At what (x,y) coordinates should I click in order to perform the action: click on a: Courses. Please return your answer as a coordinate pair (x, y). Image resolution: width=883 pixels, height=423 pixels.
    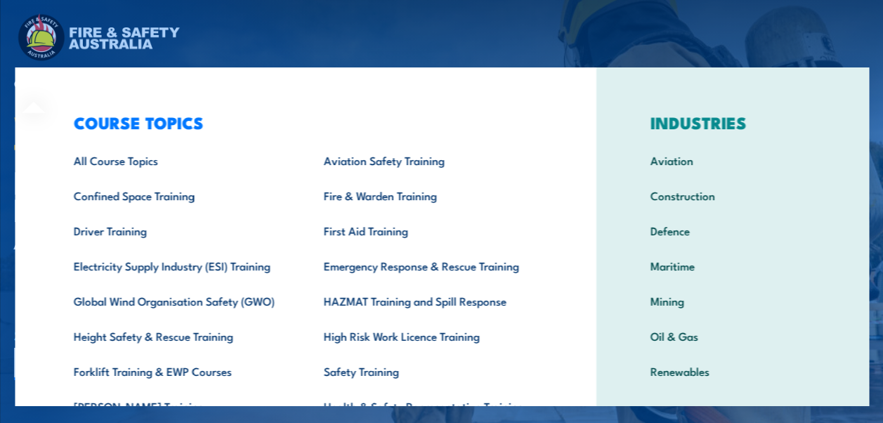
    Looking at the image, I should click on (34, 84).